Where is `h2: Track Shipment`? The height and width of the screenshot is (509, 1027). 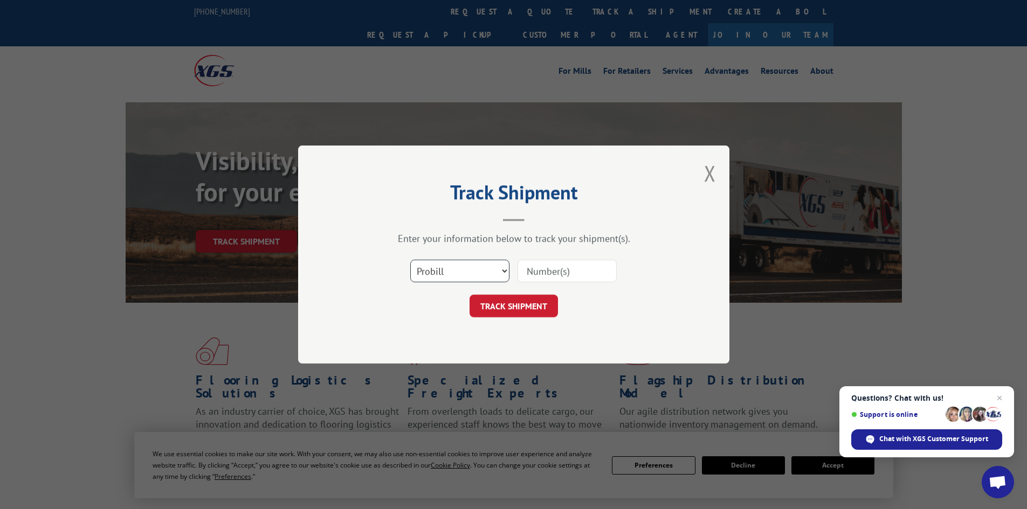 h2: Track Shipment is located at coordinates (514, 195).